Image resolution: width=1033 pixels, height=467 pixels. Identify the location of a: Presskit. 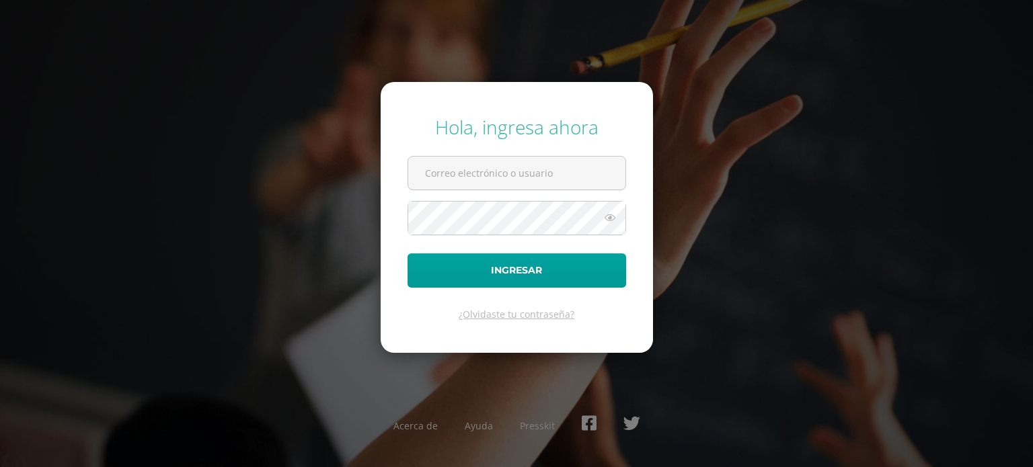
(537, 426).